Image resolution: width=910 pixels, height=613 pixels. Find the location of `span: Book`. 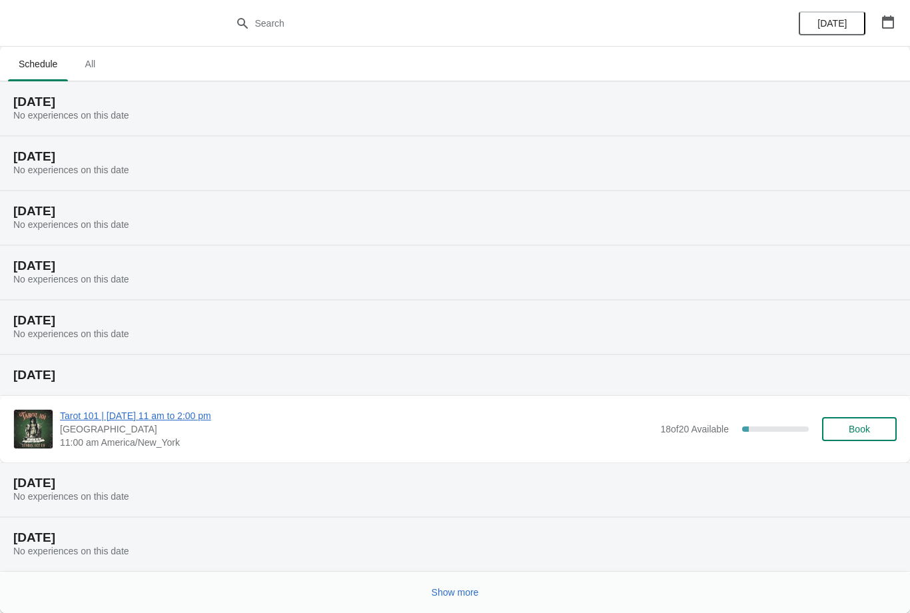

span: Book is located at coordinates (860, 429).